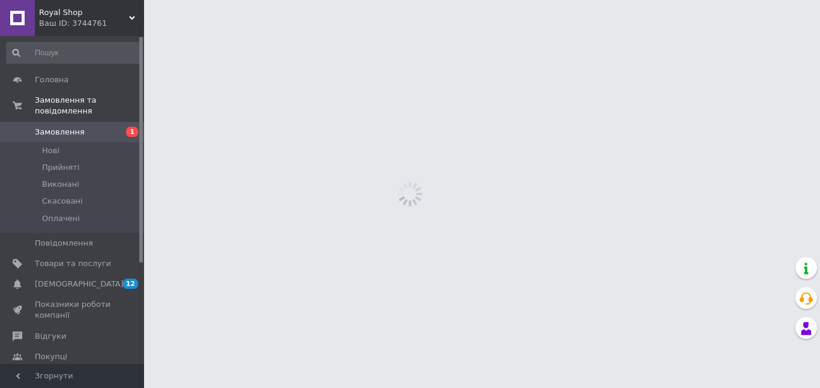  Describe the element at coordinates (64, 243) in the screenshot. I see `span: Повідомлення` at that location.